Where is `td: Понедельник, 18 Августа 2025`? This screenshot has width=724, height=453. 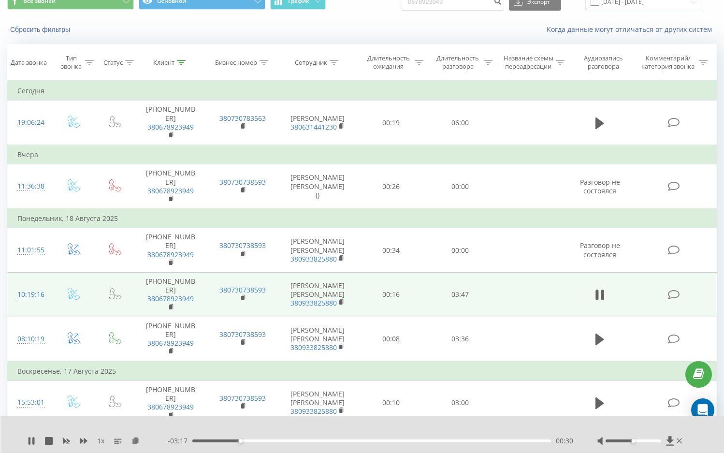
td: Понедельник, 18 Августа 2025 is located at coordinates (362, 218).